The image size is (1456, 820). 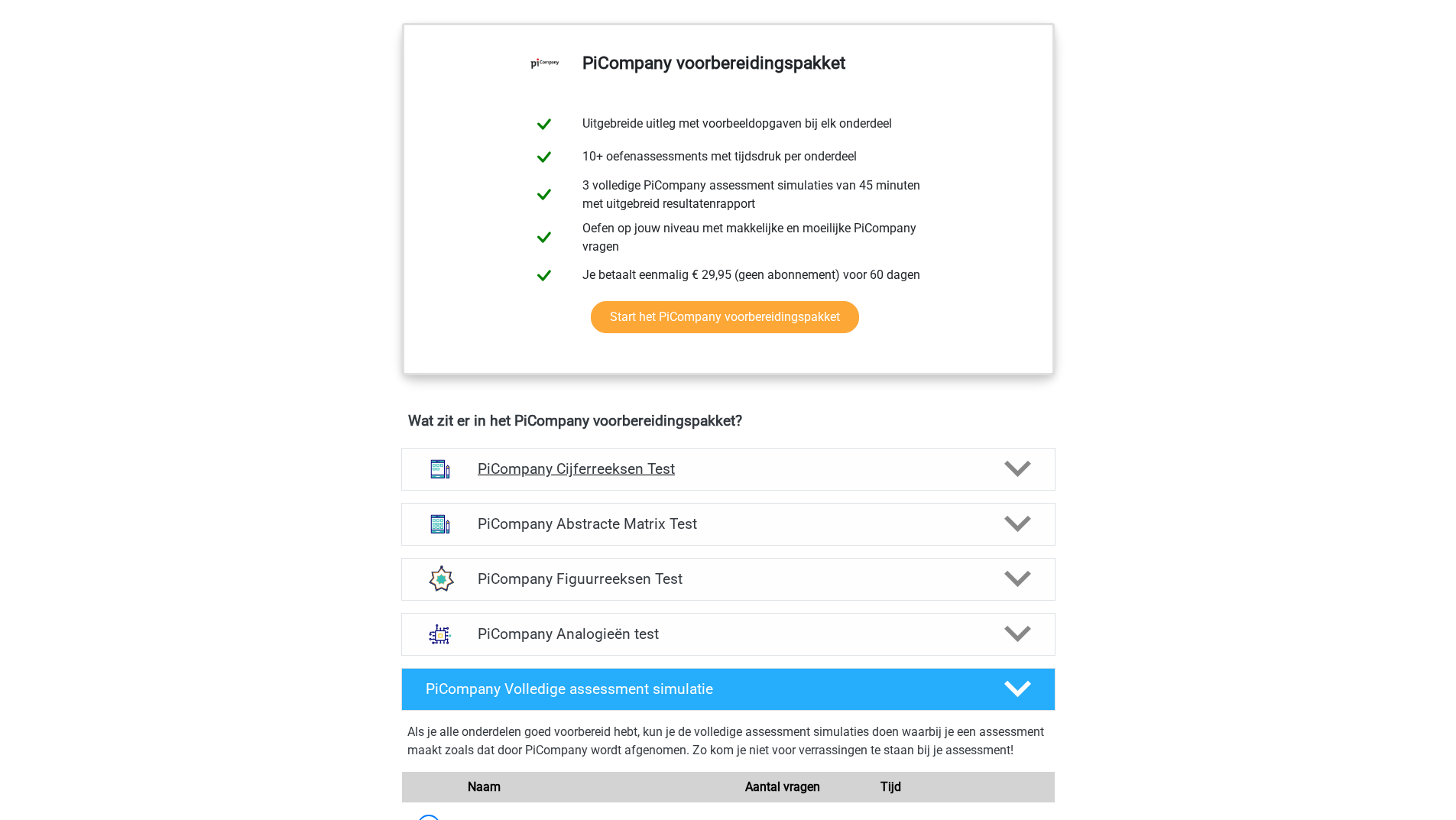 I want to click on h4: Wat zit er in het PiCompany voorbereidingspakket?, so click(x=728, y=420).